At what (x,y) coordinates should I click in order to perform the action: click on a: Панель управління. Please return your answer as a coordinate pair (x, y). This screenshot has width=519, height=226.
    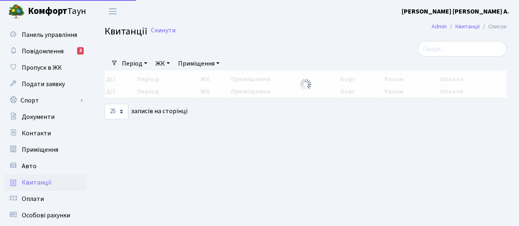
    Looking at the image, I should click on (45, 35).